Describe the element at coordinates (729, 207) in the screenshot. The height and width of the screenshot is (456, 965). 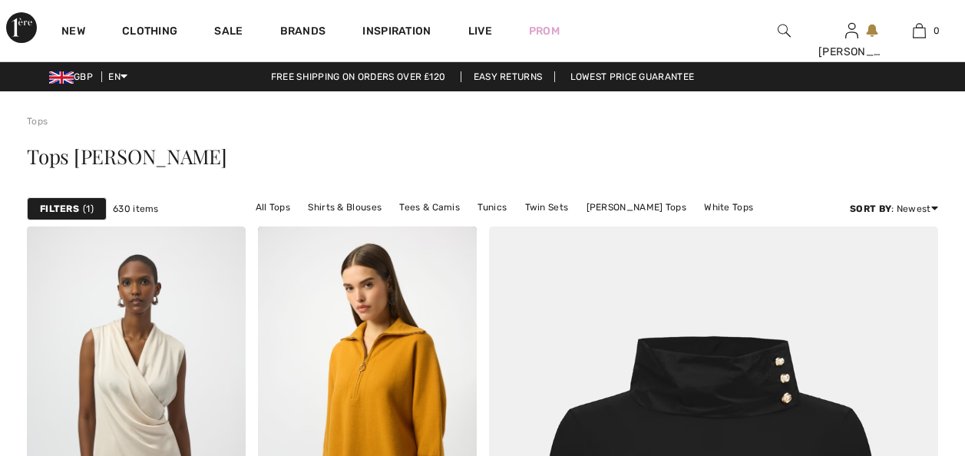
I see `a: White Tops` at that location.